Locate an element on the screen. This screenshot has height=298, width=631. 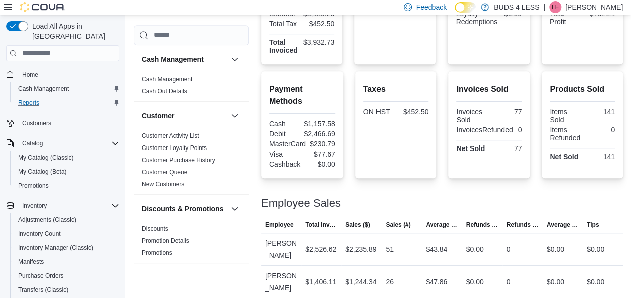
div: Items Refunded is located at coordinates (564, 134).